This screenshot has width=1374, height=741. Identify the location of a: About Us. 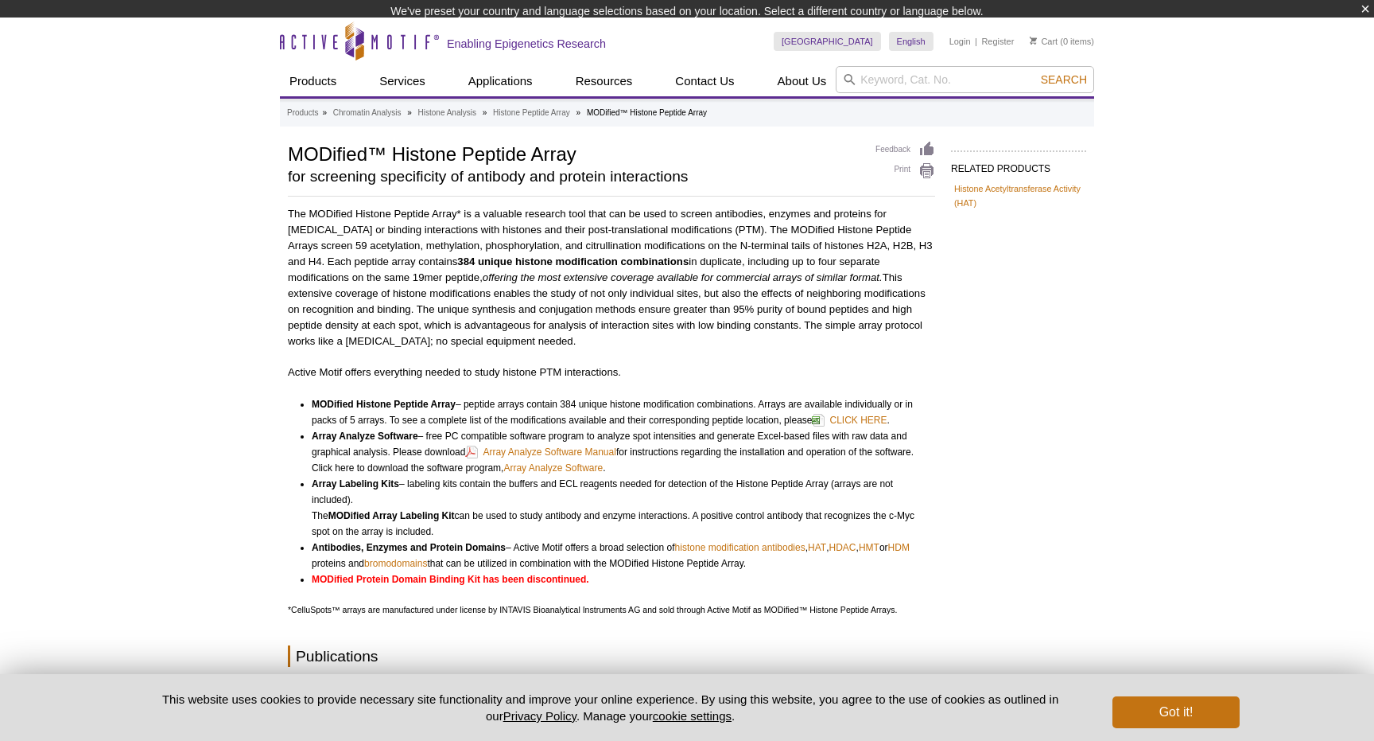
(803, 81).